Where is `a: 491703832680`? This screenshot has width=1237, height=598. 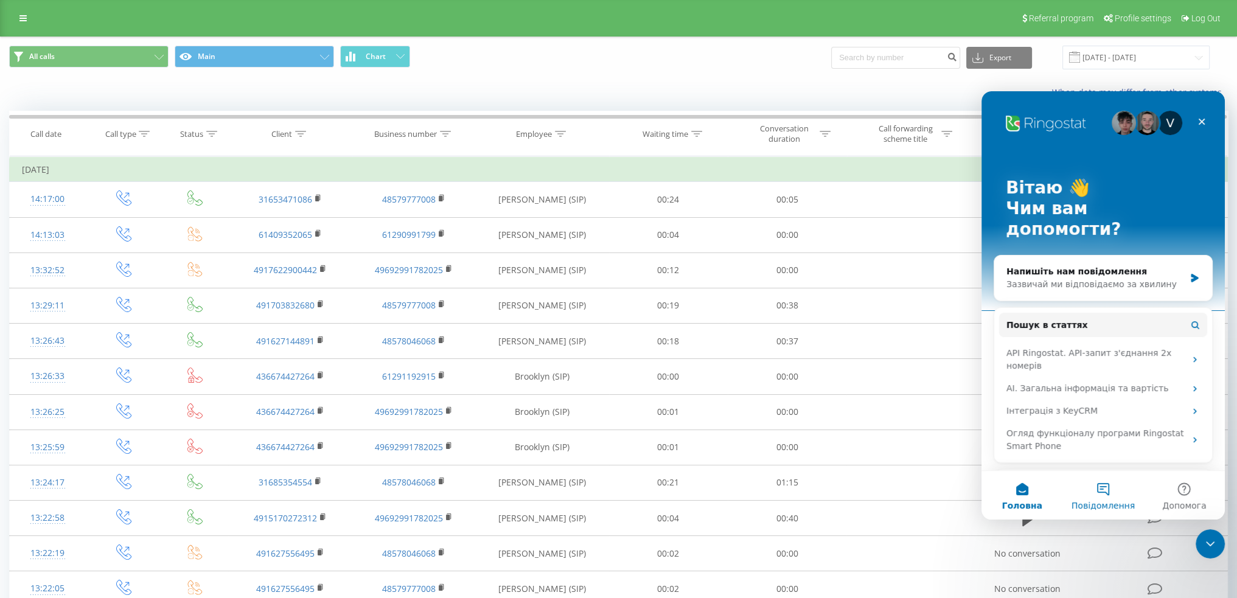 a: 491703832680 is located at coordinates (285, 305).